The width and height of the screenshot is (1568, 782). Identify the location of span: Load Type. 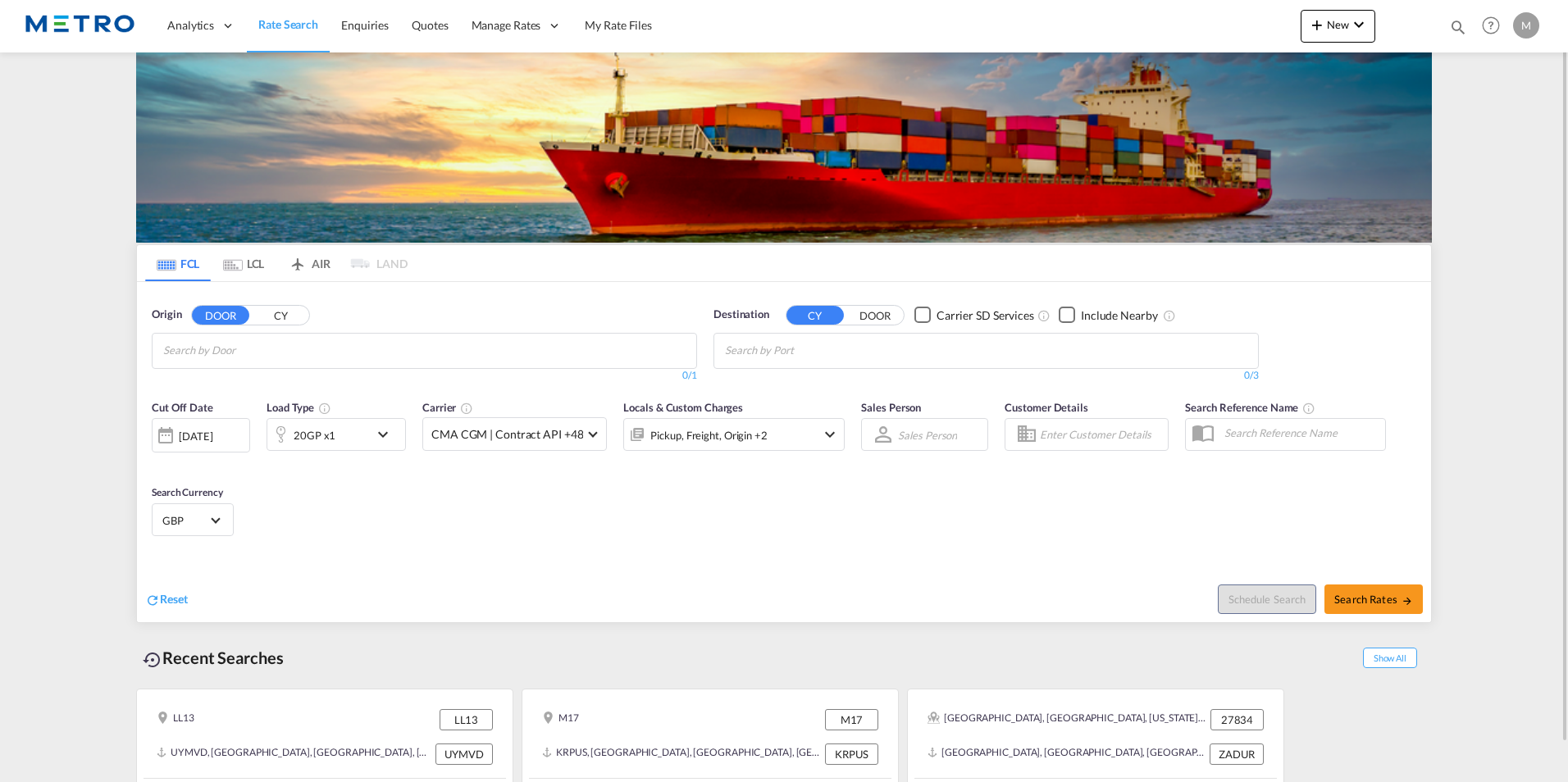
(299, 408).